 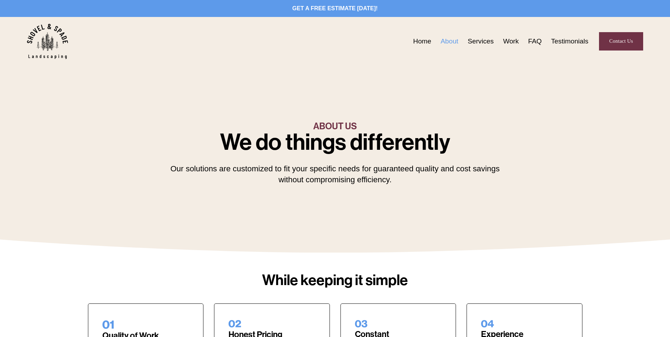 What do you see at coordinates (535, 41) in the screenshot?
I see `a: FAQ` at bounding box center [535, 41].